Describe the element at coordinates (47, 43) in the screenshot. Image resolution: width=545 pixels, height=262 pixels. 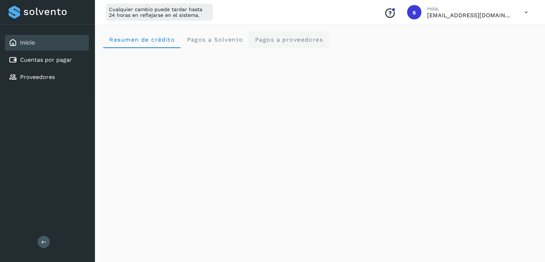
I see `div: Inicio` at that location.